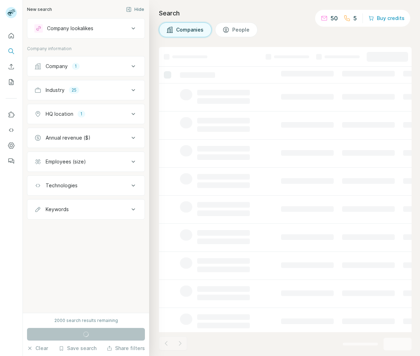 The image size is (420, 356). Describe the element at coordinates (190, 30) in the screenshot. I see `span: Companies` at that location.